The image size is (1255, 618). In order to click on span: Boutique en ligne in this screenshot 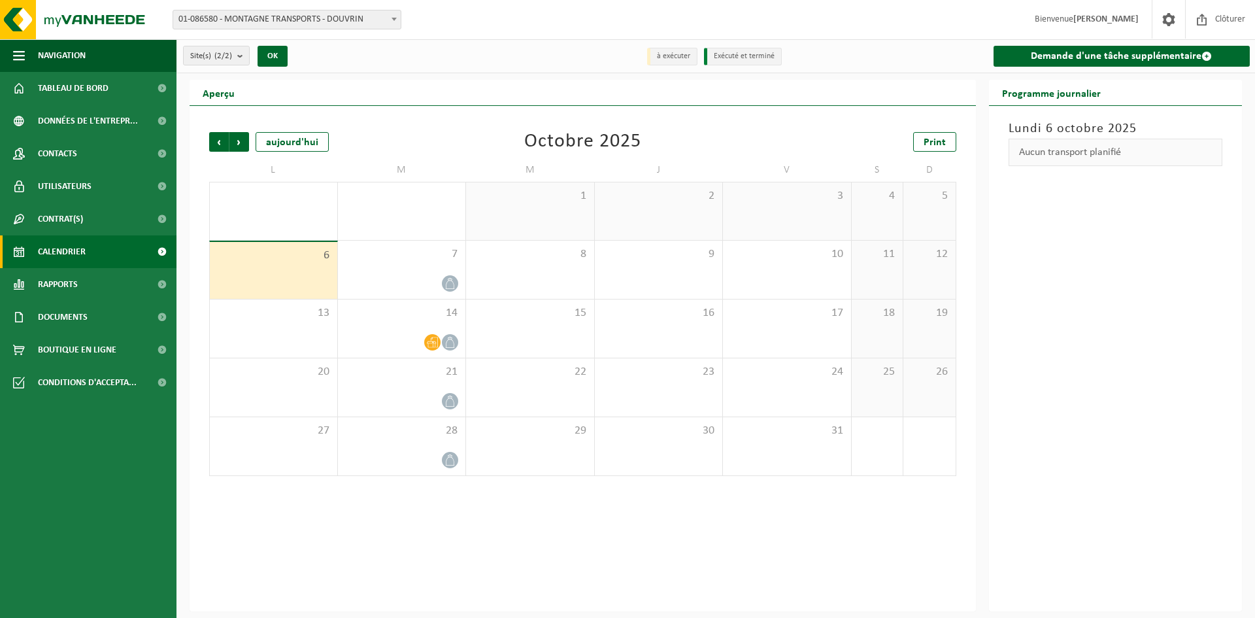, I will do `click(77, 350)`.